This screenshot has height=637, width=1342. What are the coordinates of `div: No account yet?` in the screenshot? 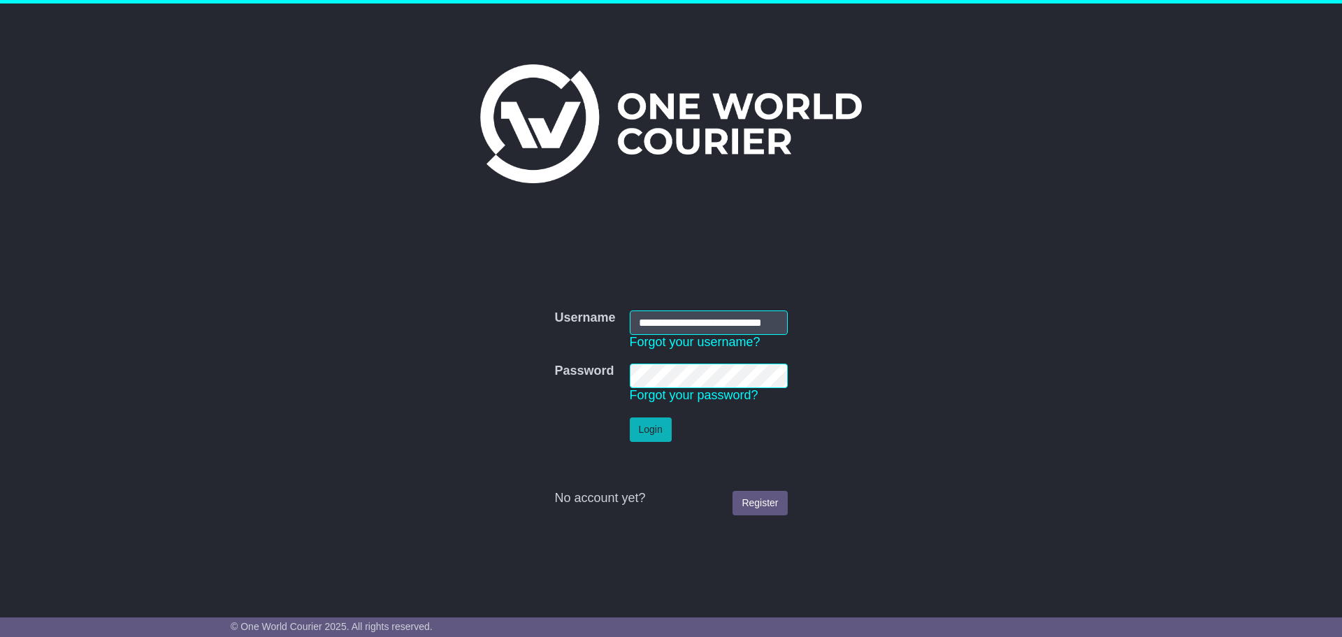 It's located at (670, 498).